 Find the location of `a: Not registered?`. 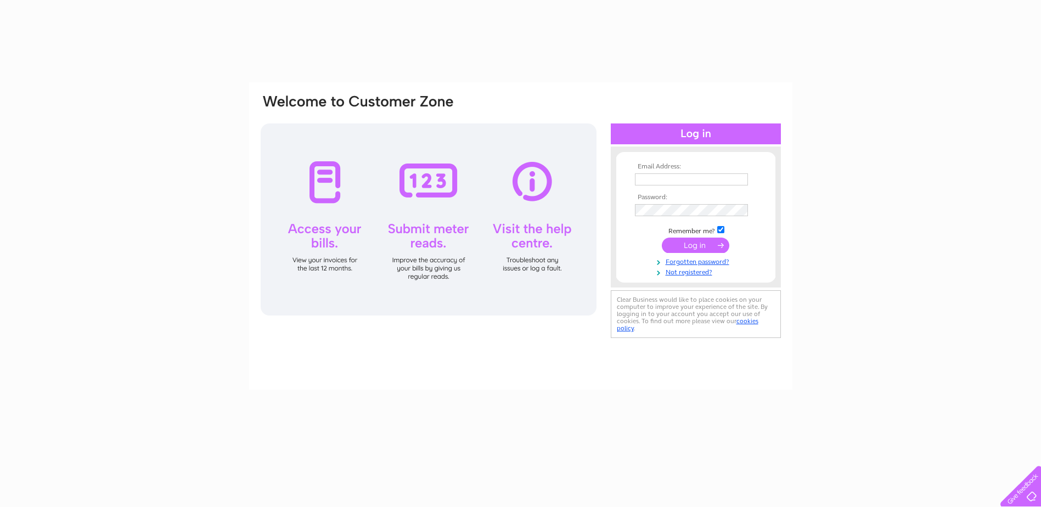

a: Not registered? is located at coordinates (697, 271).